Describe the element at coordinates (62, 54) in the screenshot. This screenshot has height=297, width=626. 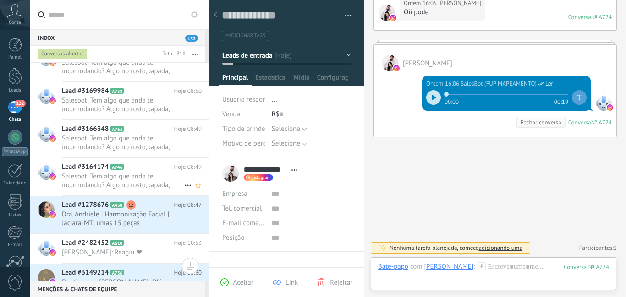
I see `div: Conversas abertas` at that location.